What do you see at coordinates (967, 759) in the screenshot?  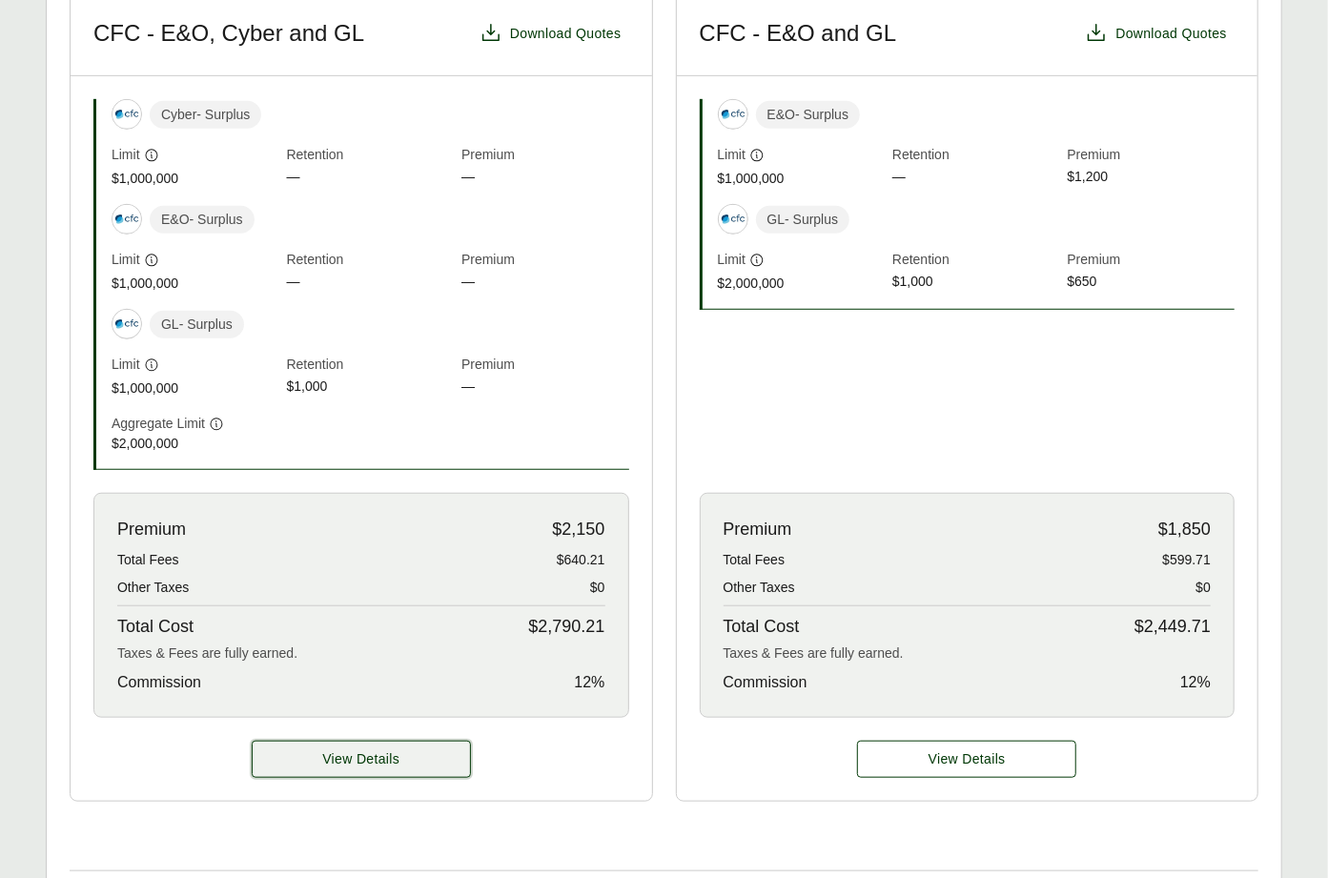 I see `a: CFC - E&O and GL details` at bounding box center [967, 759].